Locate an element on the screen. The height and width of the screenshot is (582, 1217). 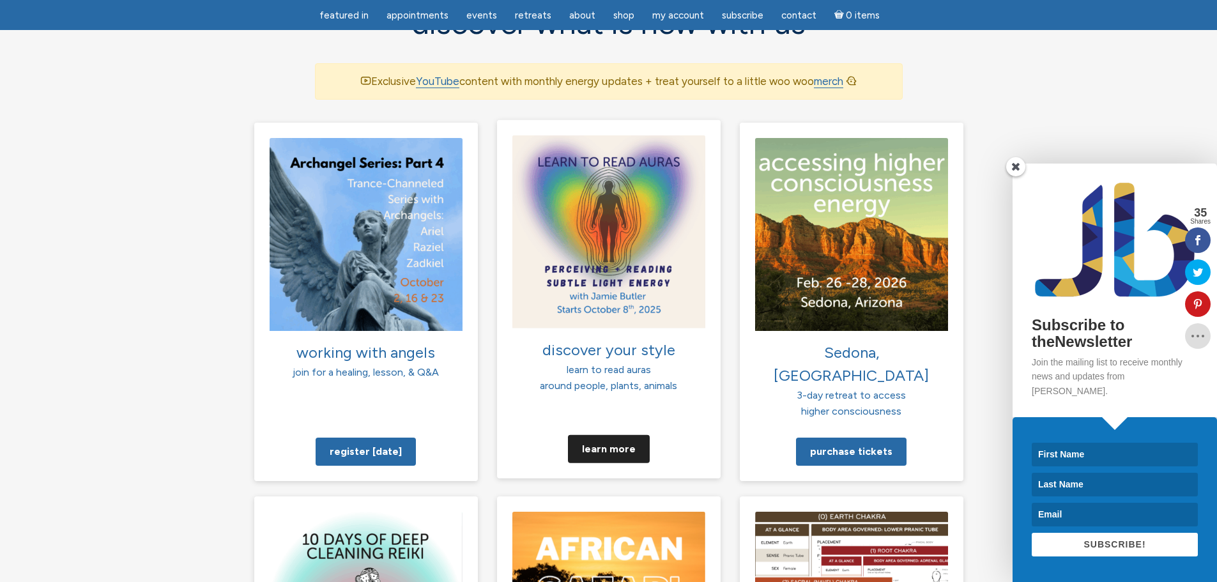
span: discover your style is located at coordinates (609, 349).